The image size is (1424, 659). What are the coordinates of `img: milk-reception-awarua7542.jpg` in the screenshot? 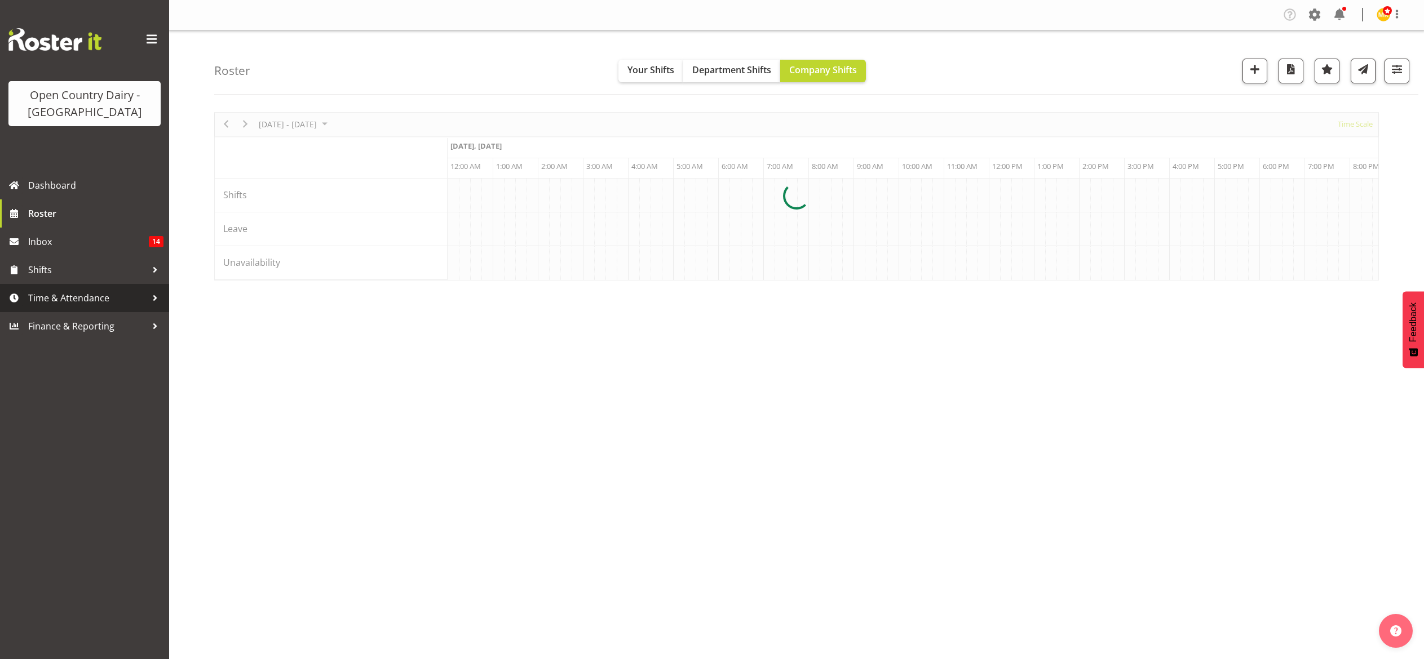 It's located at (1383, 15).